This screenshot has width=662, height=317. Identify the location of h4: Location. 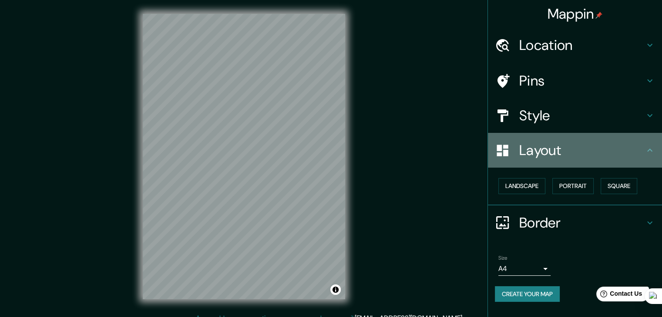
(581, 45).